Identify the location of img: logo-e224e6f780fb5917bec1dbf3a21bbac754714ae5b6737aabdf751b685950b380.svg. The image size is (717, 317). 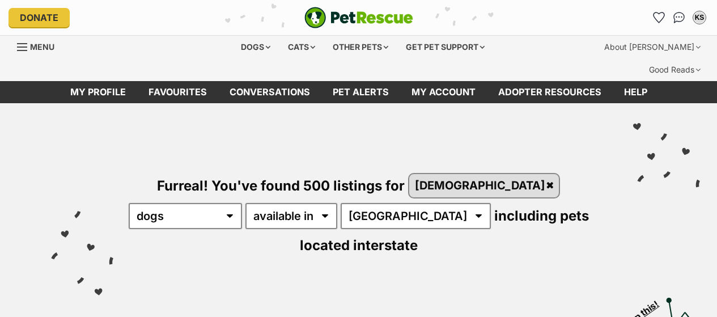
(359, 18).